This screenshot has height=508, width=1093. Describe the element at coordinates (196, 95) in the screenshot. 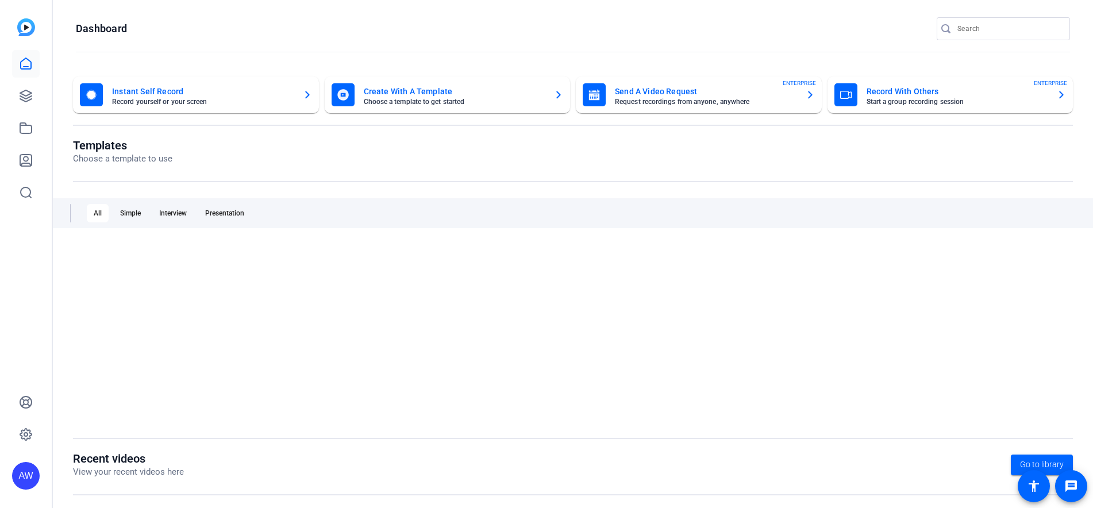

I see `button: Instant Self RecordRecord yourself or your screen` at that location.